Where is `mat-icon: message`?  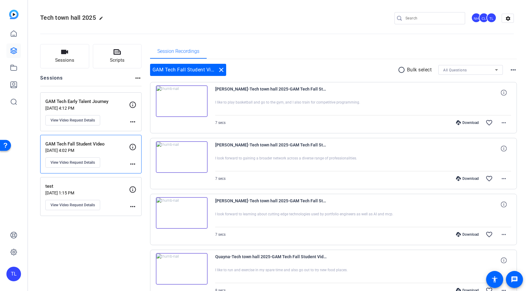 mat-icon: message is located at coordinates (514, 280).